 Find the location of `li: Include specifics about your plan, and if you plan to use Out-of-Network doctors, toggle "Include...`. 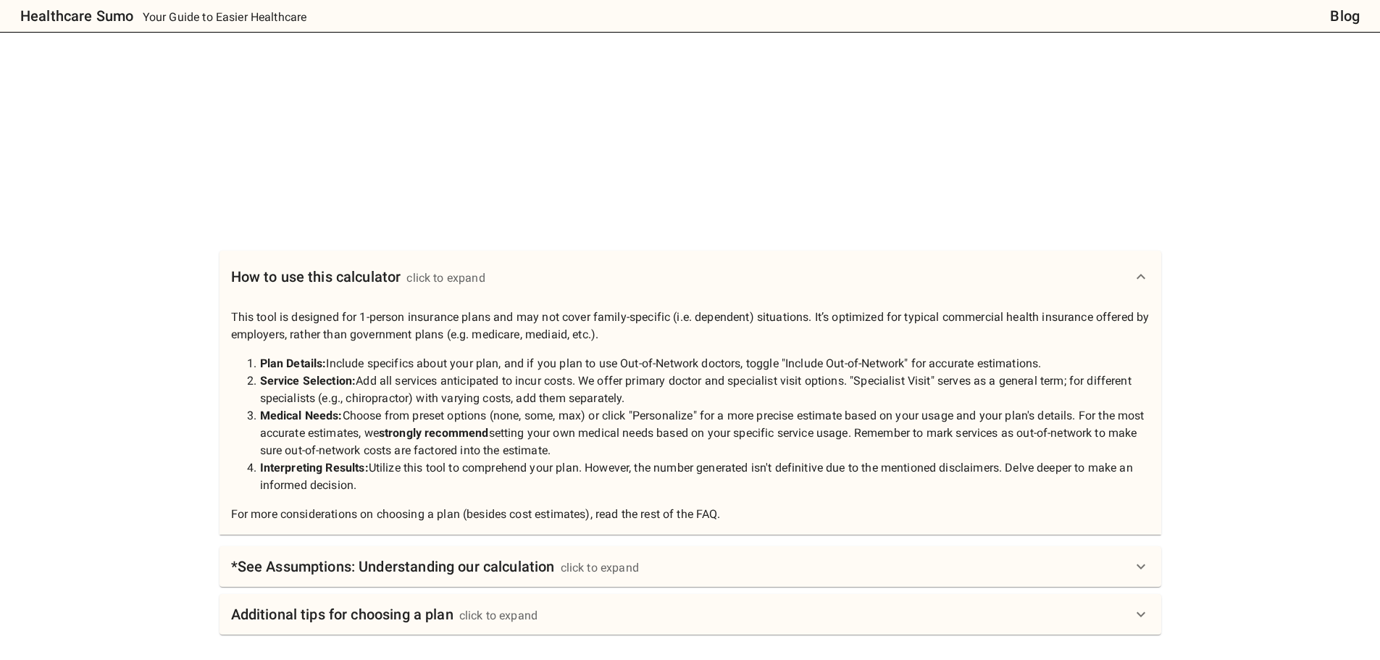

li: Include specifics about your plan, and if you plan to use Out-of-Network doctors, toggle "Include... is located at coordinates (705, 364).